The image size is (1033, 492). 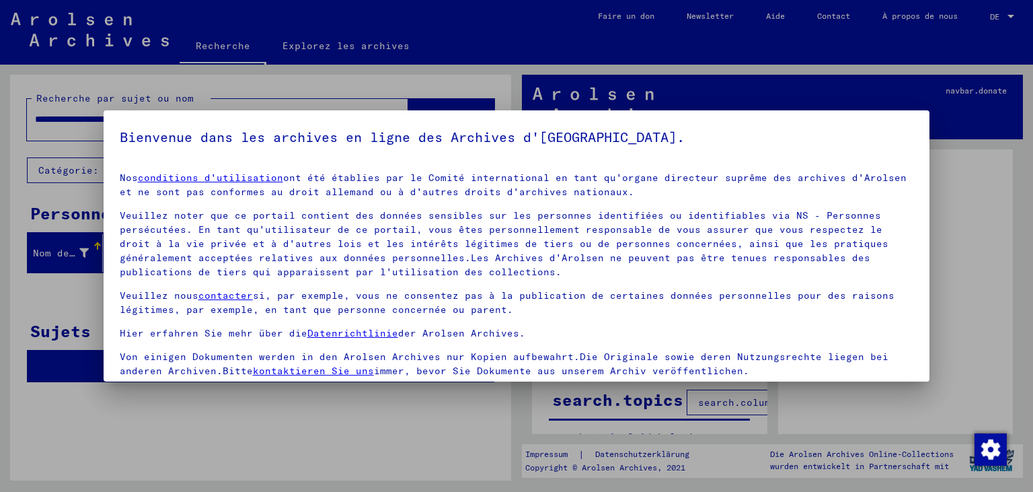 I want to click on p: Von einigen Dokumenten werden in den Arolsen Archives nur Kopien aufbewahrt.Die Originale sowie d..., so click(x=517, y=364).